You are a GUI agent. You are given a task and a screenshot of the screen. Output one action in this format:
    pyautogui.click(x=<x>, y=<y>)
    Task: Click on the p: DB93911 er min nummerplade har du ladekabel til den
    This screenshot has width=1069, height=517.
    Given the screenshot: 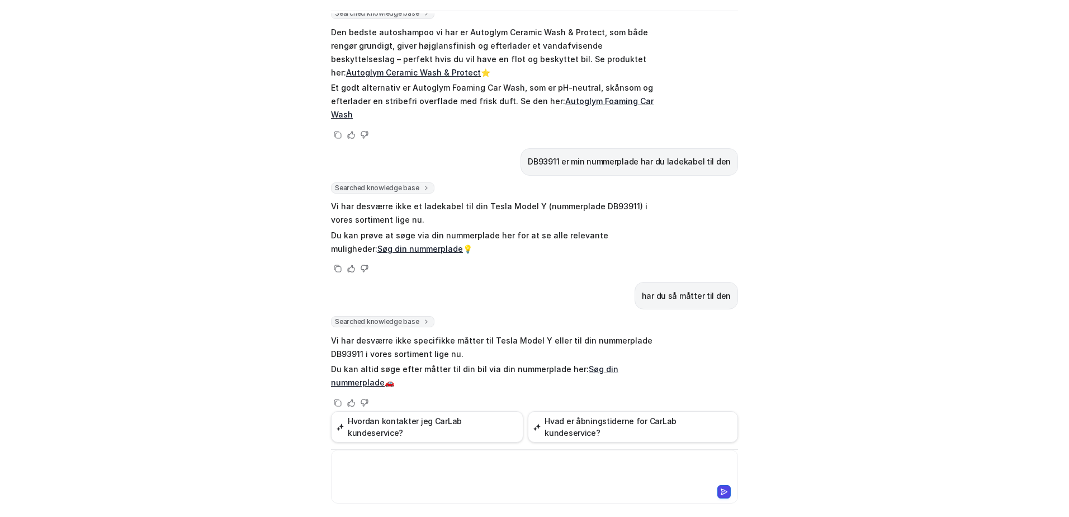 What is the action you would take?
    pyautogui.click(x=629, y=162)
    